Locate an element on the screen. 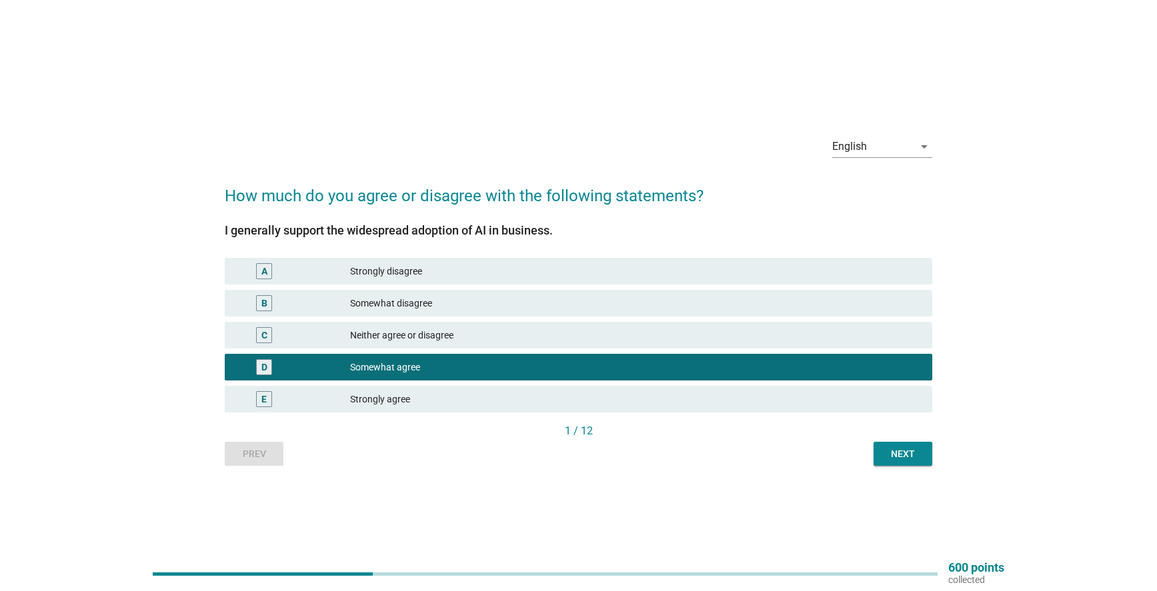  div: I generally support the widespread adoption of AI in business. is located at coordinates (578, 230).